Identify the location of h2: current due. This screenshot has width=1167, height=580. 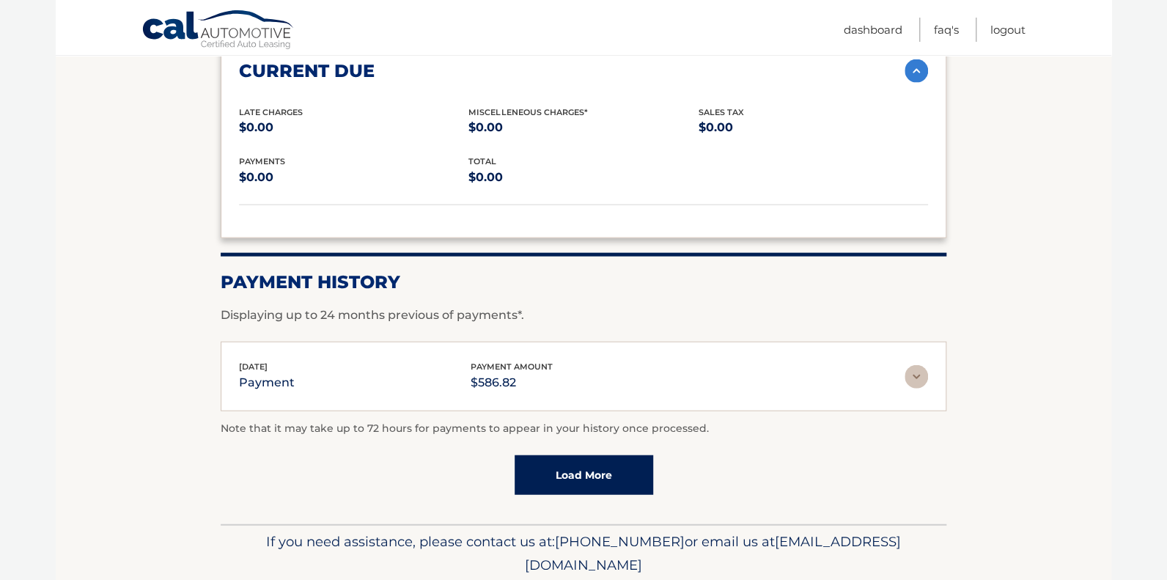
(306, 71).